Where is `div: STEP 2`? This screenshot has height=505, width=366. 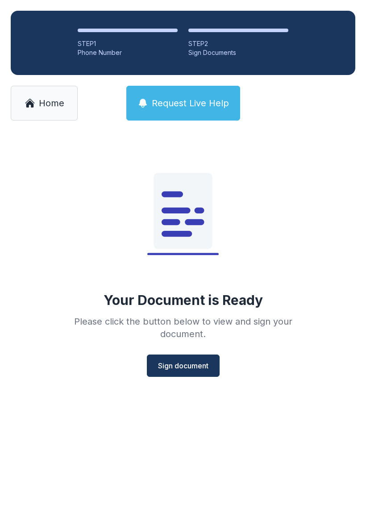
div: STEP 2 is located at coordinates (239, 44).